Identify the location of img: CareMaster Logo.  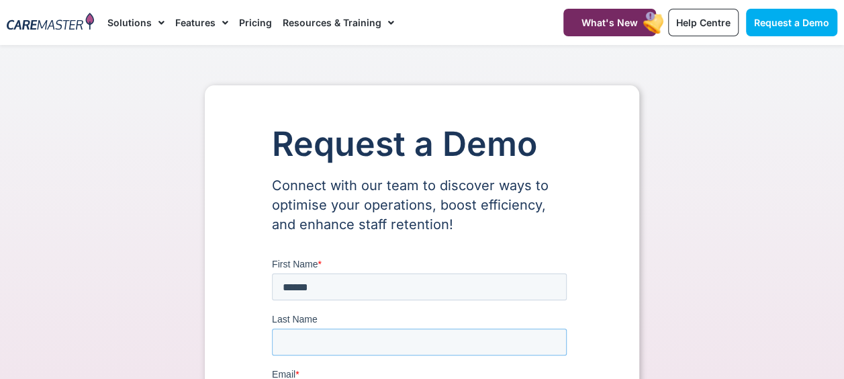
(50, 22).